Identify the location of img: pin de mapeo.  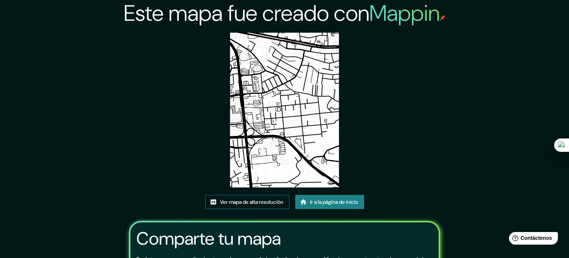
(443, 18).